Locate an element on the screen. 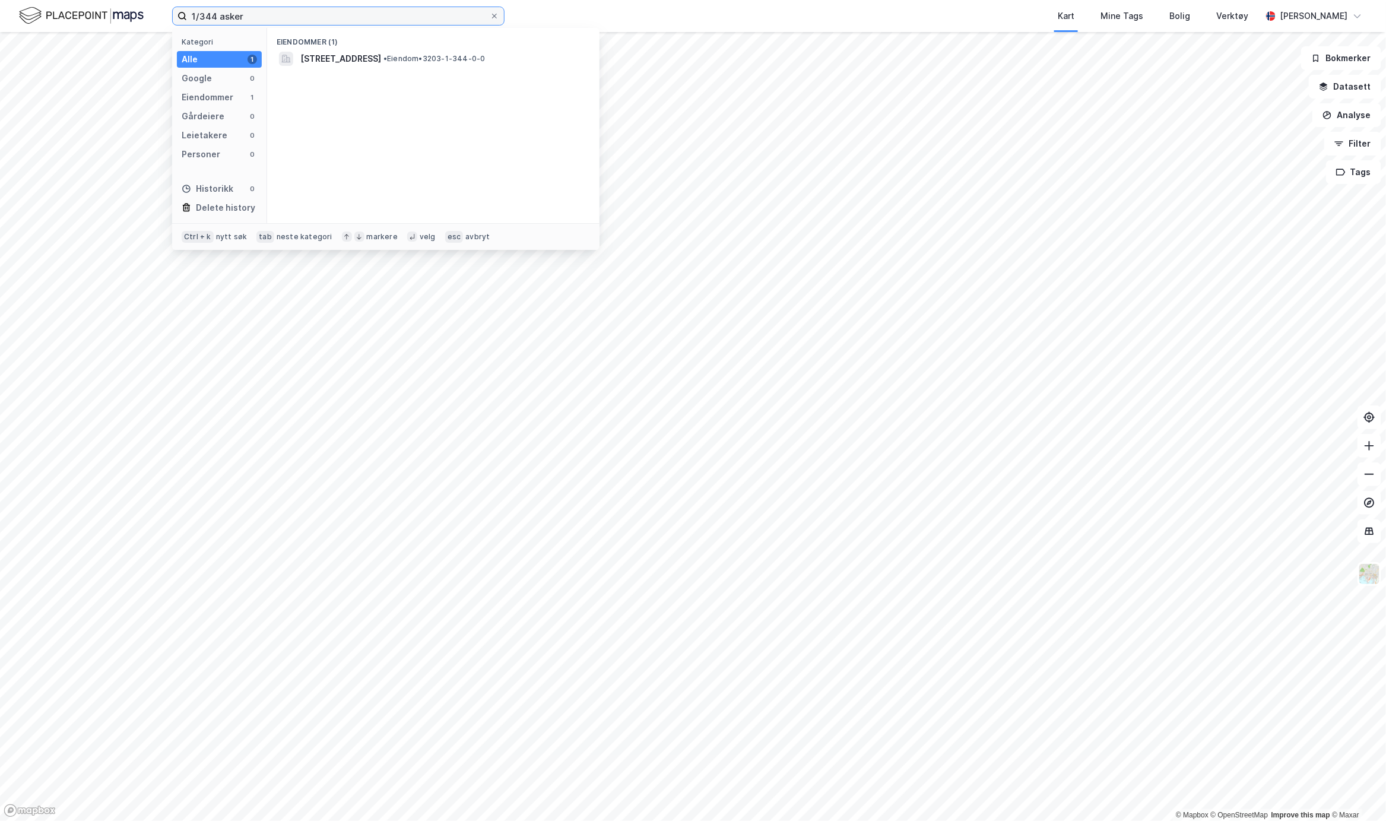 The height and width of the screenshot is (821, 1386). div: esc is located at coordinates (454, 237).